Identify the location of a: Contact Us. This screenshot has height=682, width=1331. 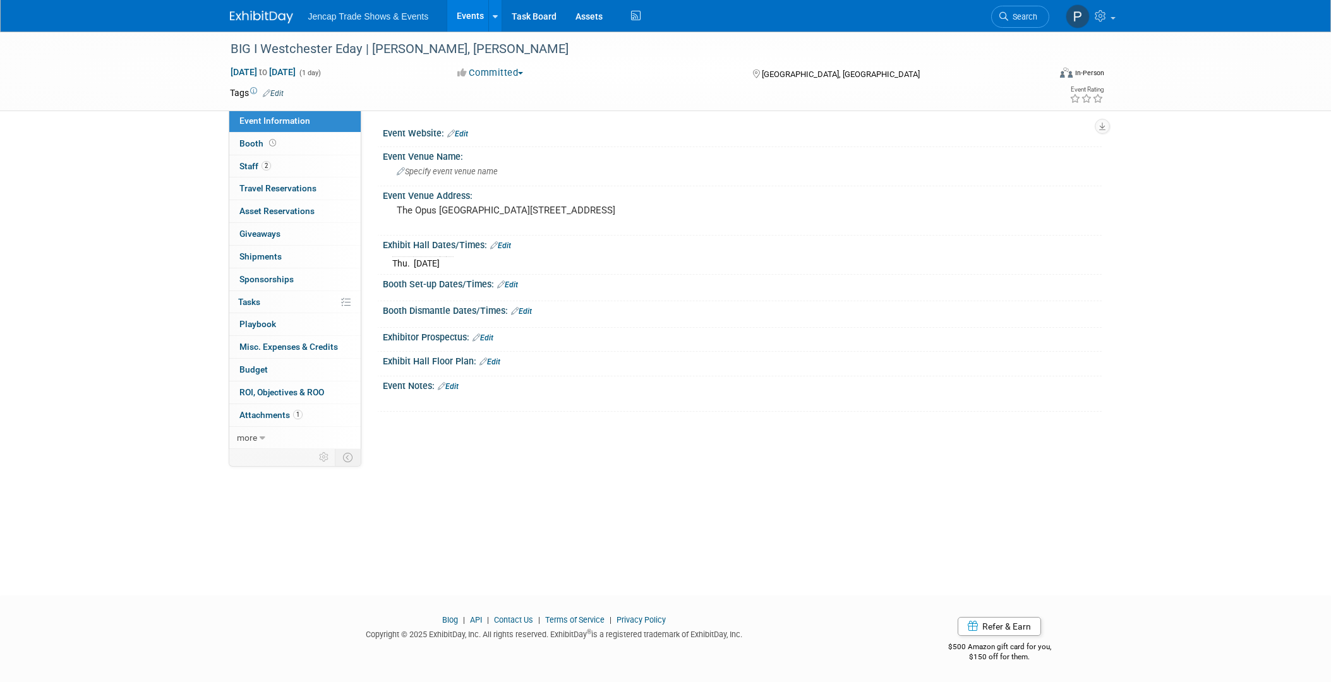
(514, 620).